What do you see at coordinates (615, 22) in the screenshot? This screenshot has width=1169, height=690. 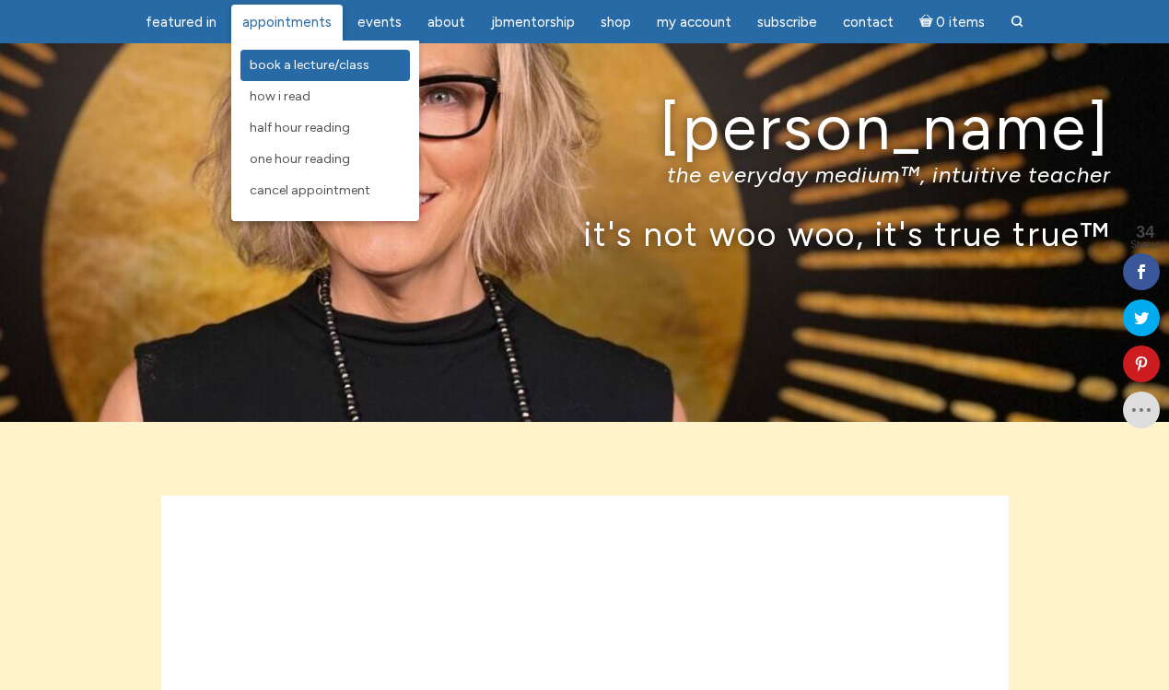 I see `span: Shop` at bounding box center [615, 22].